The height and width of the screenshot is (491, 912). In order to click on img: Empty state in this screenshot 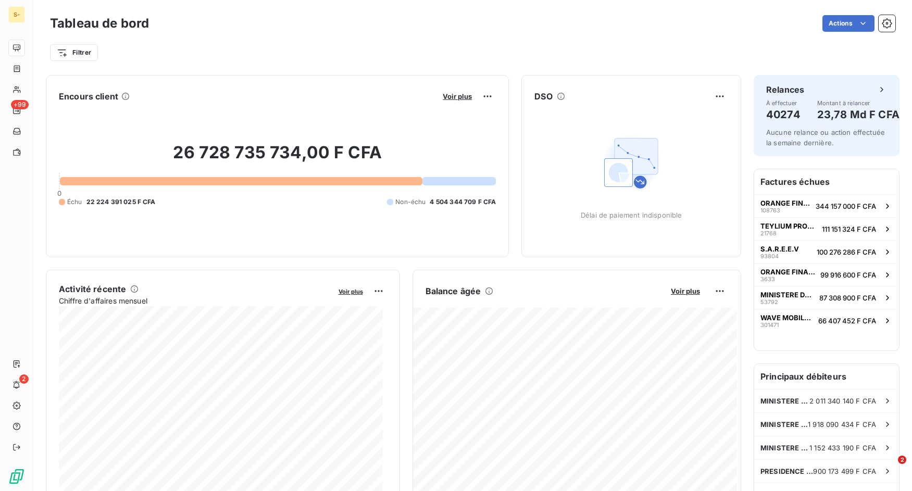, I will do `click(631, 163)`.